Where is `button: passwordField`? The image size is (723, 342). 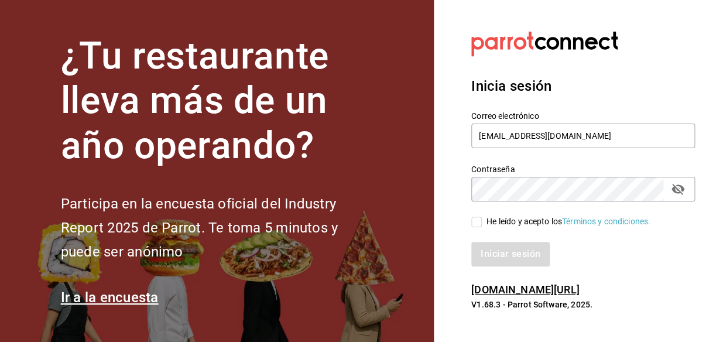
button: passwordField is located at coordinates (678, 189).